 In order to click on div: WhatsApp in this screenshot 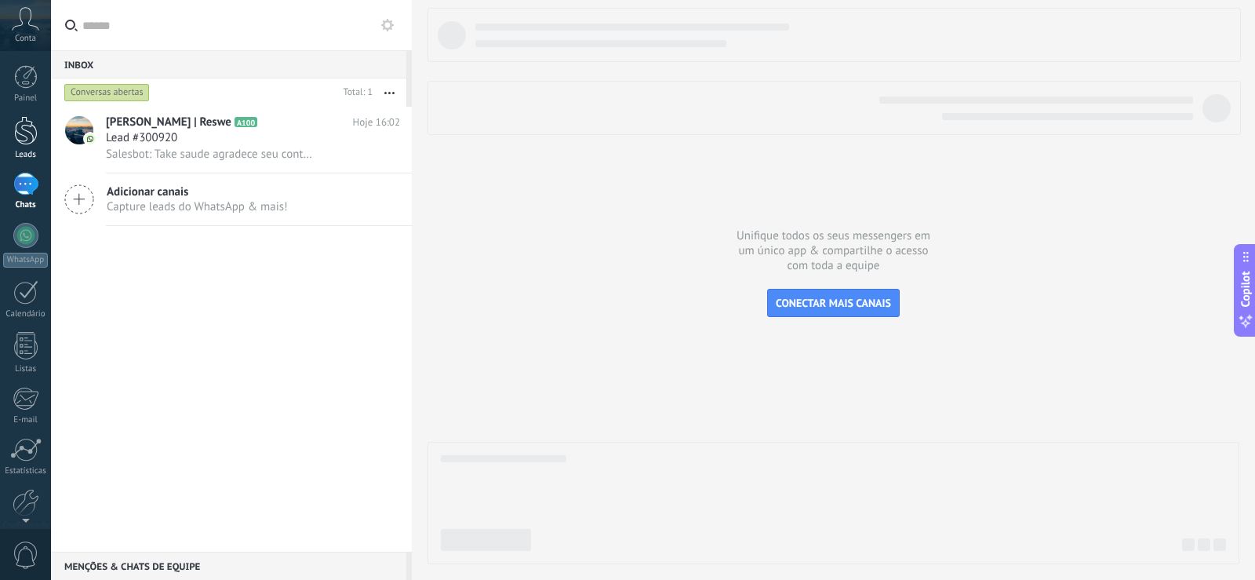, I will do `click(25, 260)`.